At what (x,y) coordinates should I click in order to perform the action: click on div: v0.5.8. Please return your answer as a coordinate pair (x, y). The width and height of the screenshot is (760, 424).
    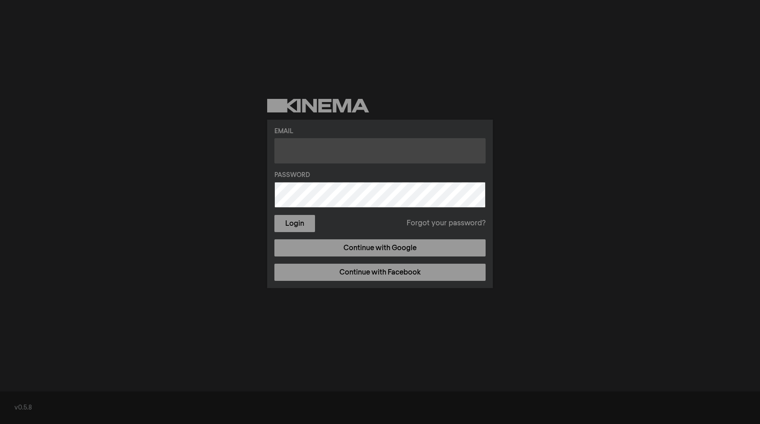
    Looking at the image, I should click on (380, 408).